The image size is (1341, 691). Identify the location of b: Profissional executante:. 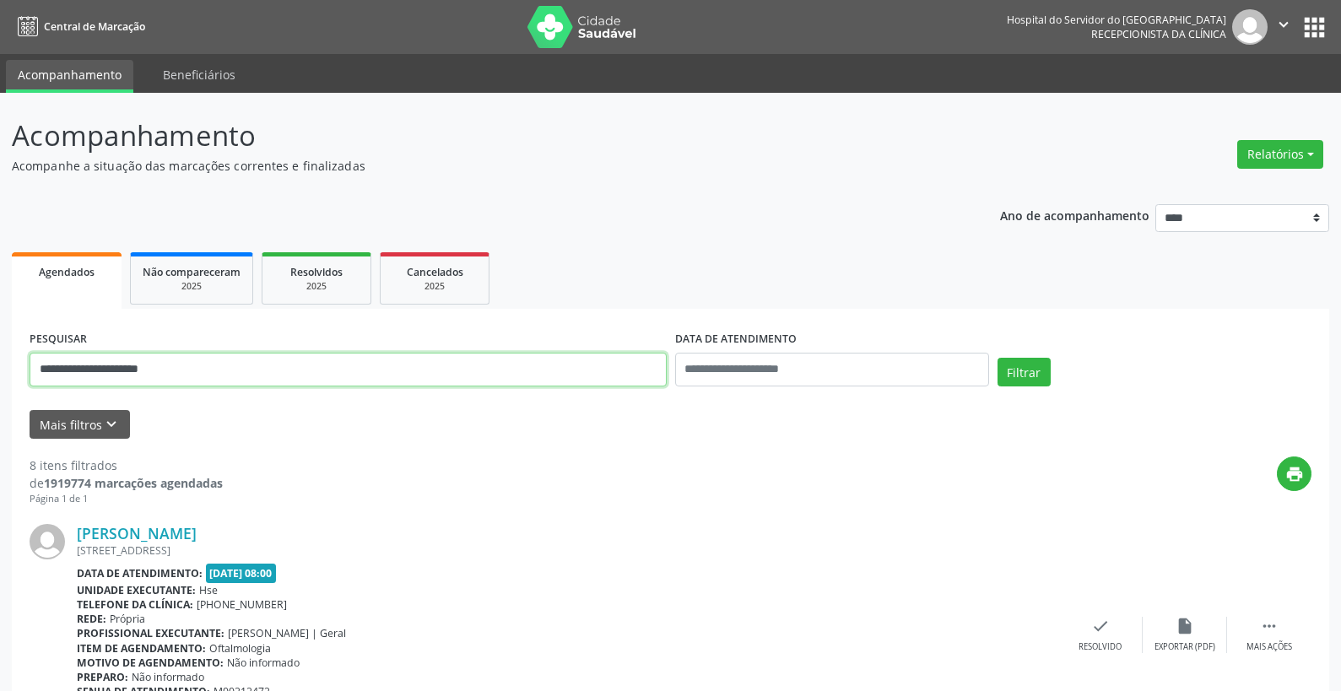
(150, 633).